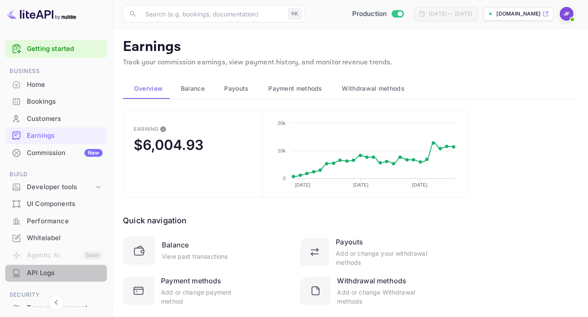  I want to click on span: Withdrawal methods, so click(373, 89).